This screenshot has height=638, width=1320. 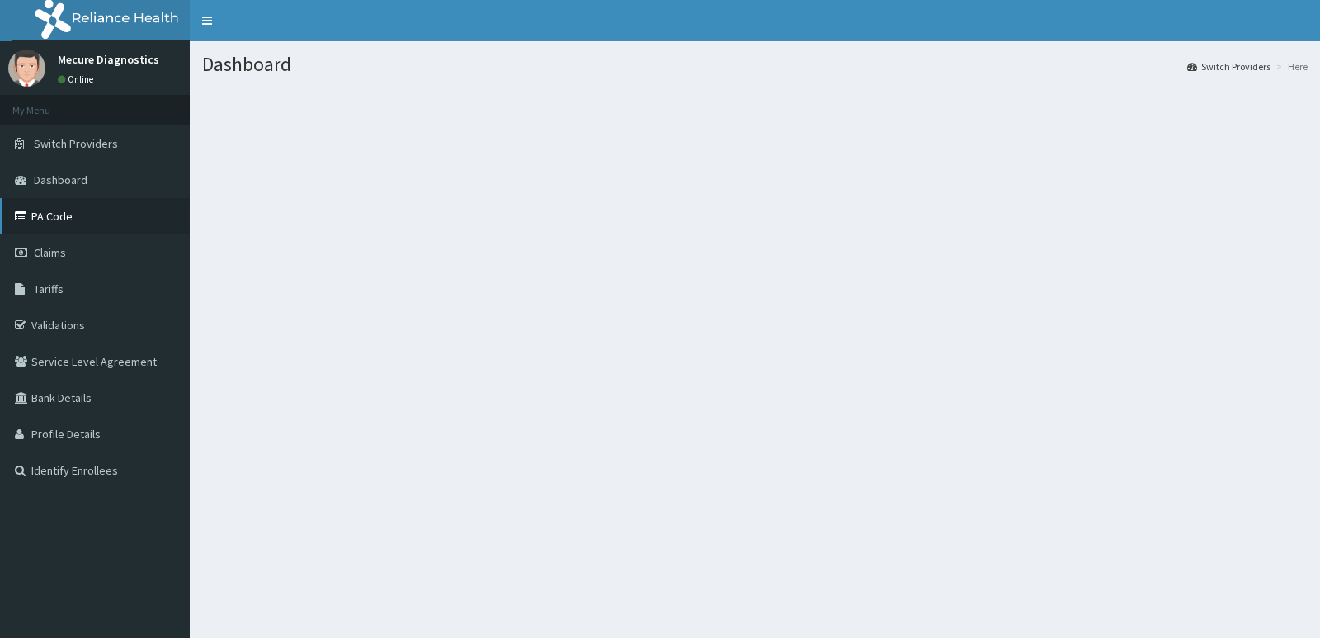 I want to click on li: Here, so click(x=1289, y=66).